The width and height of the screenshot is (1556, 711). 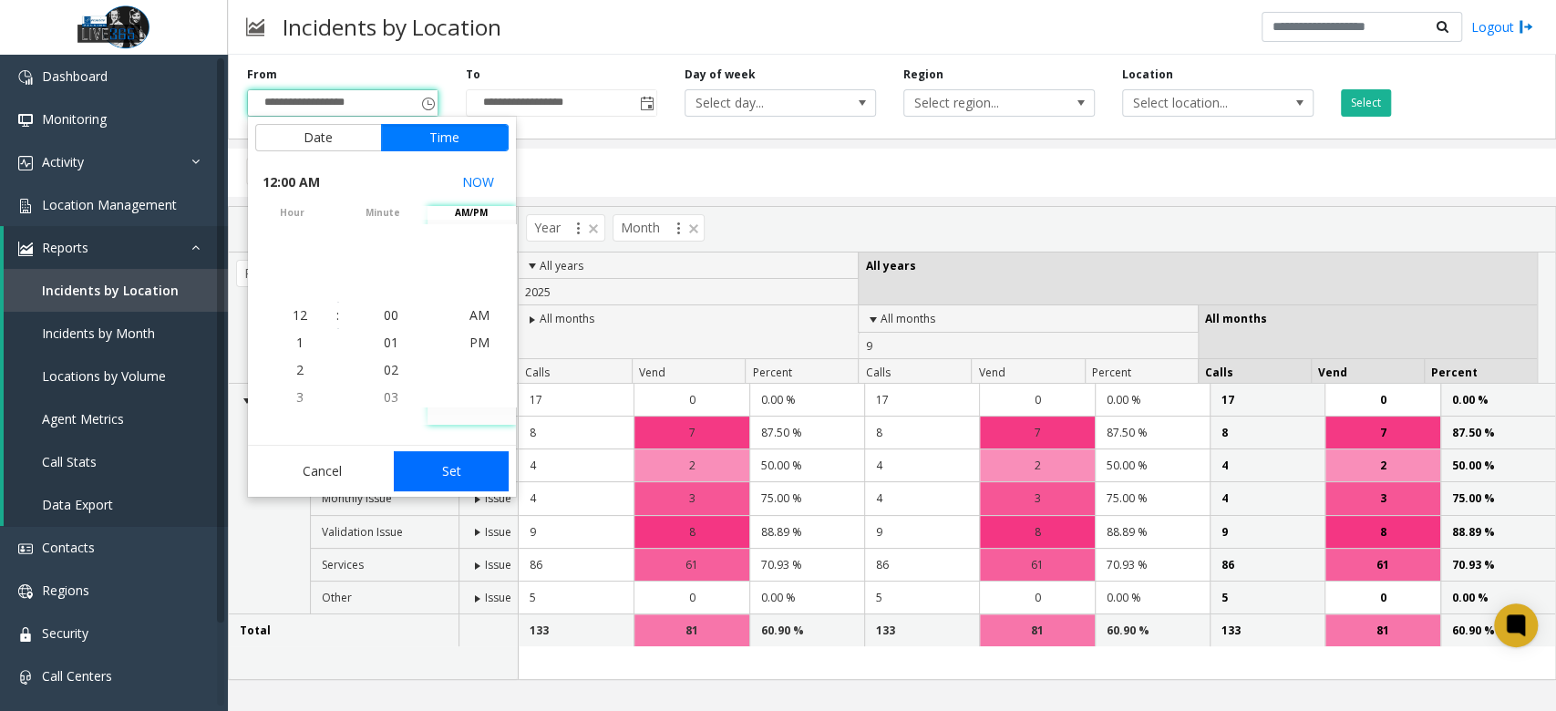 What do you see at coordinates (1525, 26) in the screenshot?
I see `img: logout` at bounding box center [1525, 26].